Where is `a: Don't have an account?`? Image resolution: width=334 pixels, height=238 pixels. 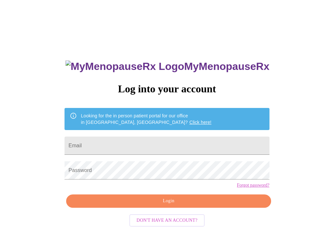
a: Don't have an account? is located at coordinates (167, 220).